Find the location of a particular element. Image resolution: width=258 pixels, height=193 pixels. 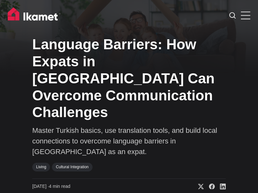

a: Share on X is located at coordinates (198, 187).